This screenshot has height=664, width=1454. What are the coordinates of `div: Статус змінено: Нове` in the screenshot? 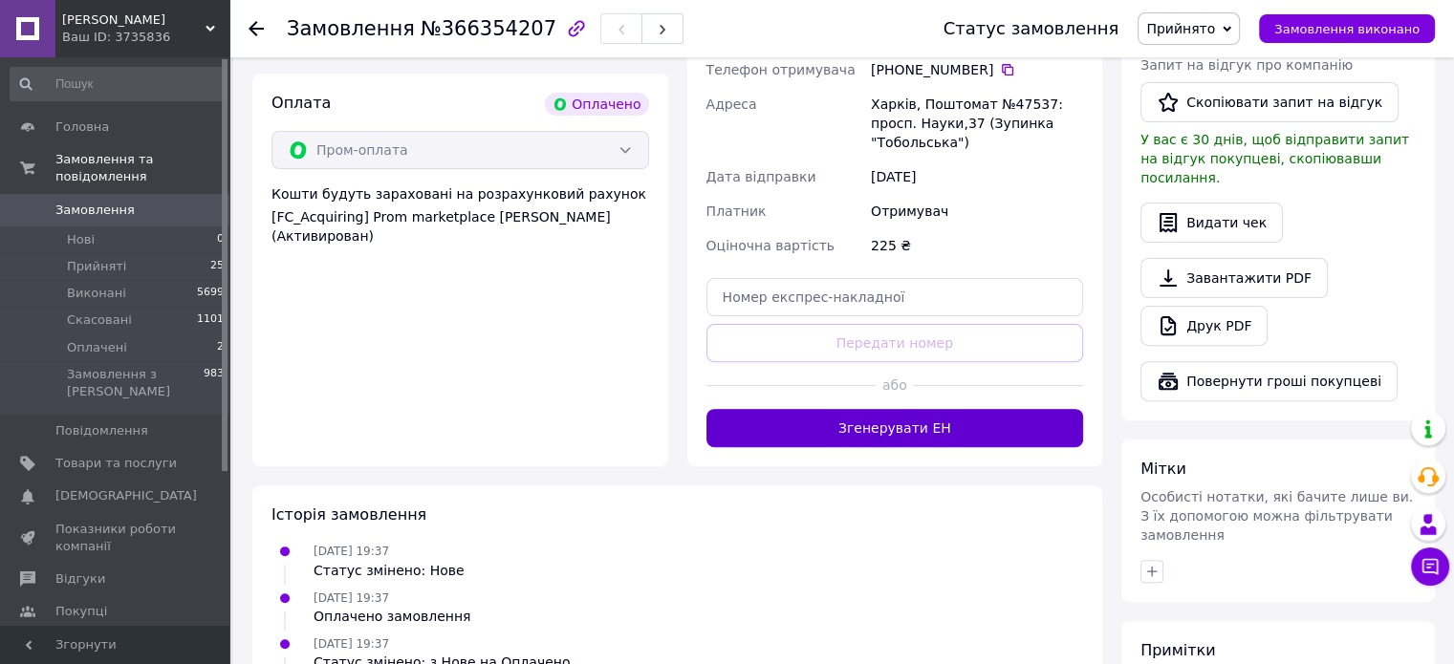 It's located at (389, 571).